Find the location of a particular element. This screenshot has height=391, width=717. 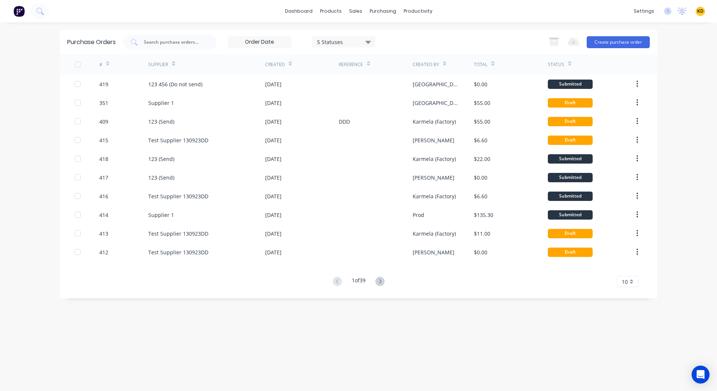

div: 415 is located at coordinates (104, 140).